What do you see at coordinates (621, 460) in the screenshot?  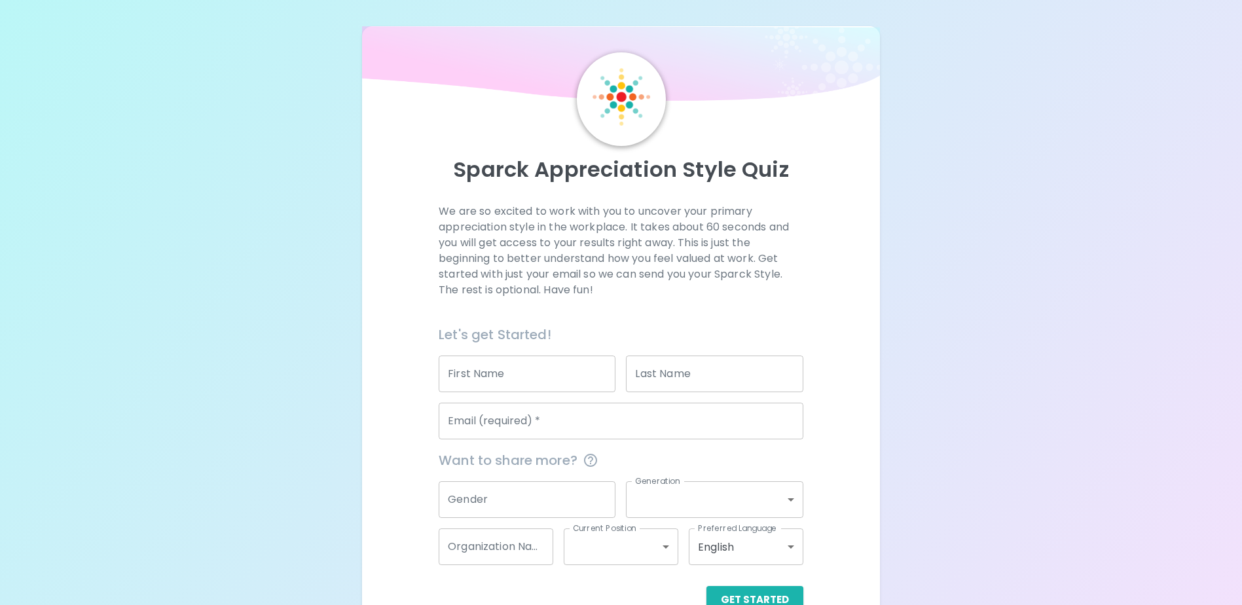 I see `span: Want to share more?` at bounding box center [621, 460].